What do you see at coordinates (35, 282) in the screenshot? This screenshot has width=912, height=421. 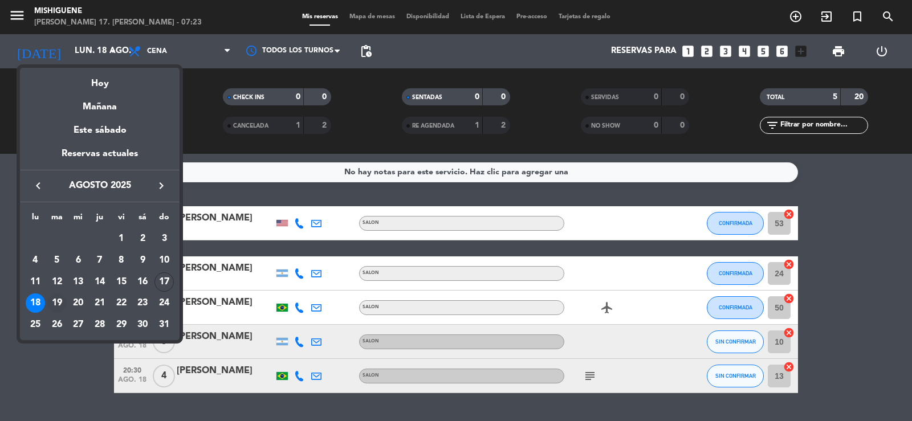 I see `div: 11` at bounding box center [35, 282].